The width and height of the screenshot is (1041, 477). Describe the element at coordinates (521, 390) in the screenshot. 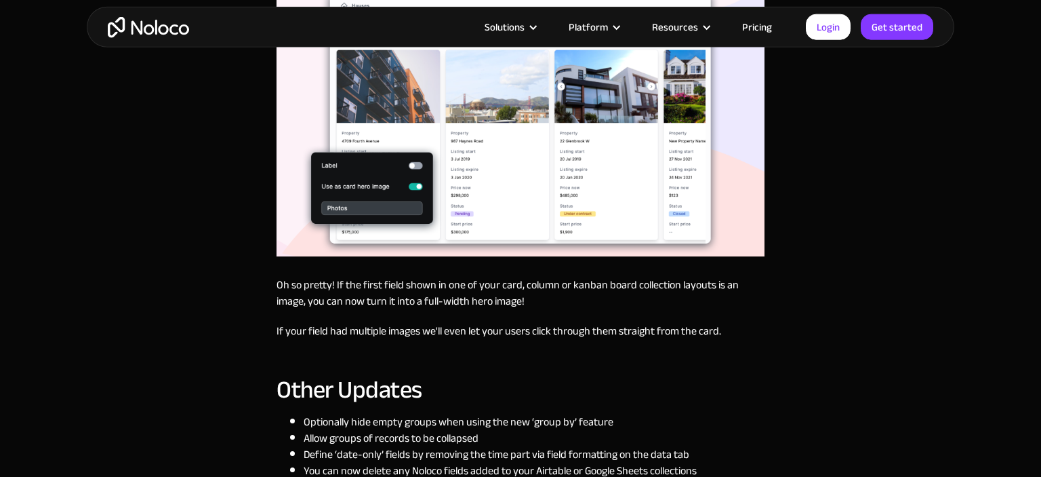

I see `h3: Other Updates` at that location.